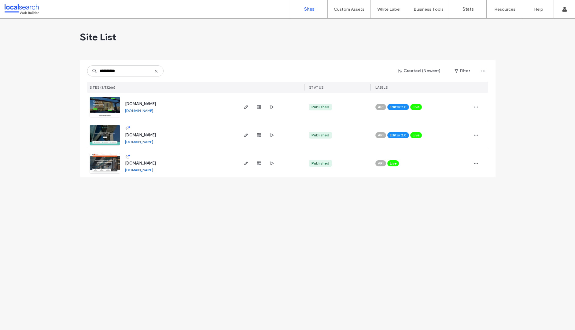 Image resolution: width=575 pixels, height=330 pixels. I want to click on span: Site List, so click(98, 37).